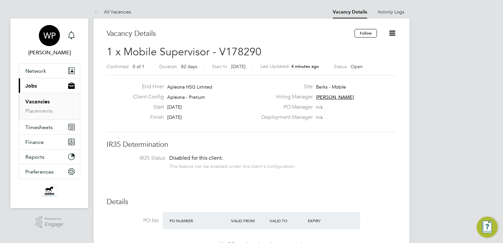 This screenshot has height=243, width=503. Describe the element at coordinates (186, 97) in the screenshot. I see `span: Apleona - Pretium` at that location.